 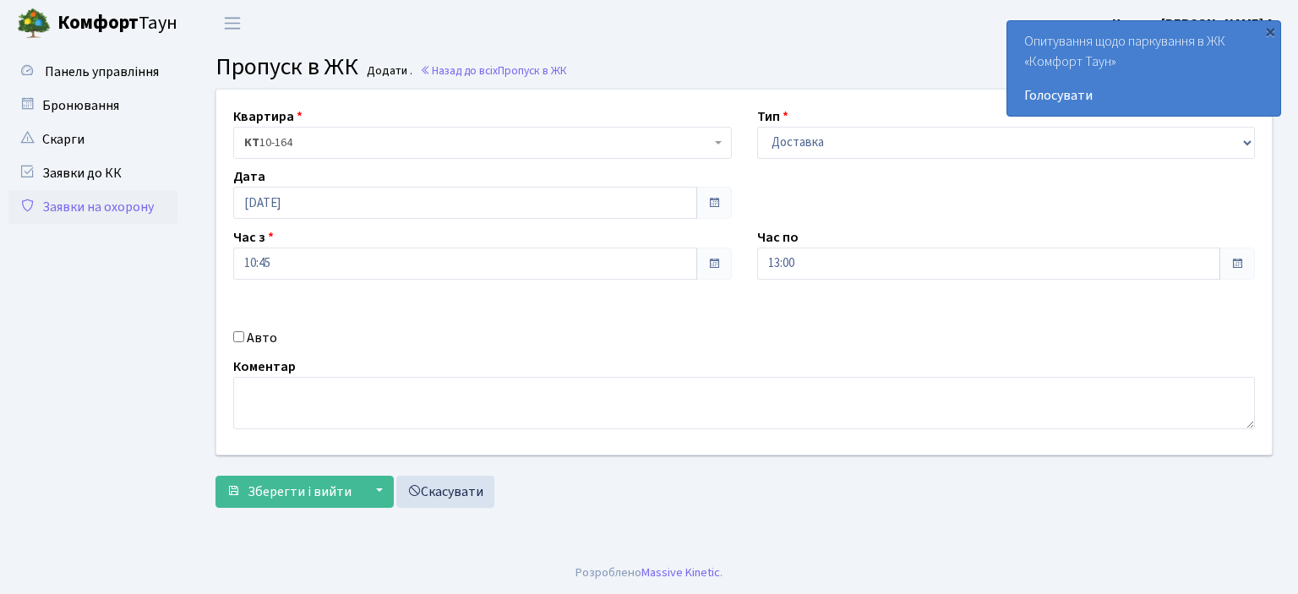 What do you see at coordinates (101, 72) in the screenshot?
I see `span: Панель управління` at bounding box center [101, 72].